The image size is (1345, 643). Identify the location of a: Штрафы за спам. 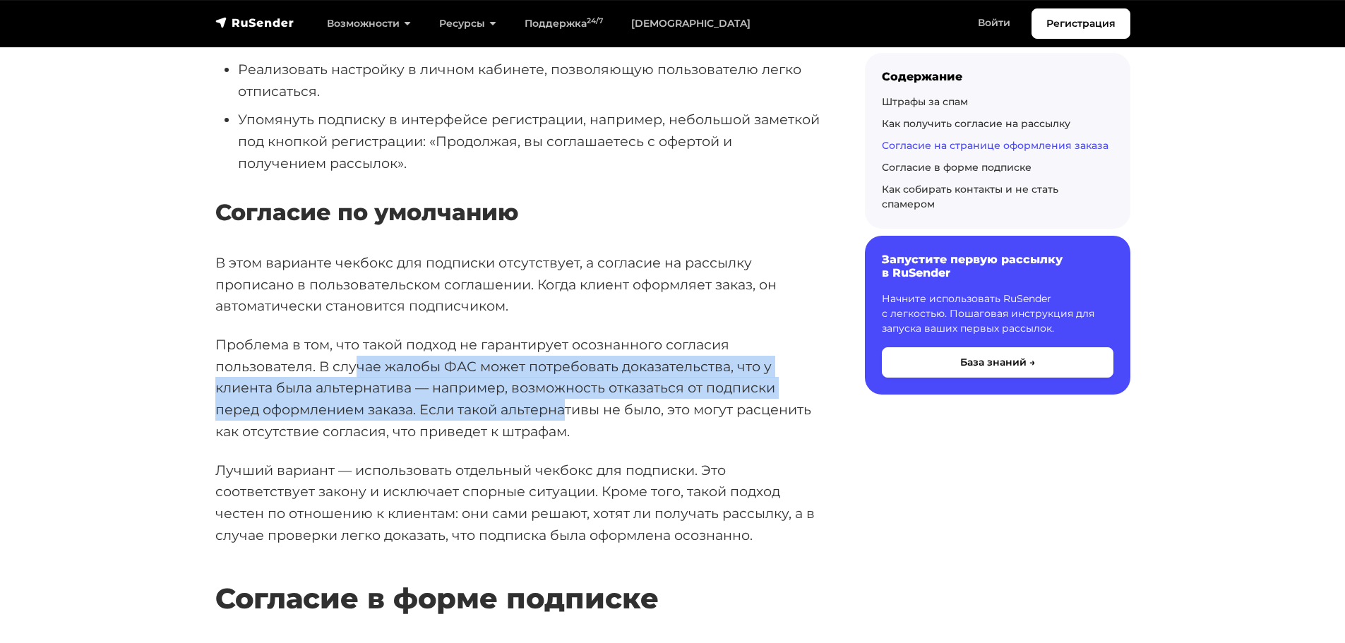
(925, 102).